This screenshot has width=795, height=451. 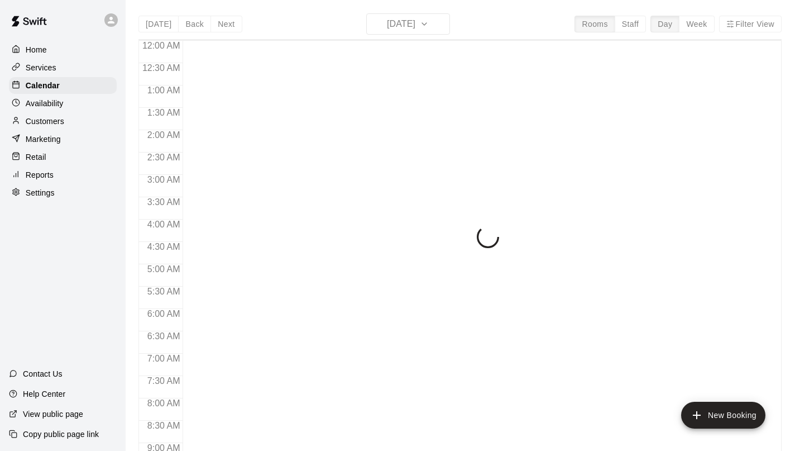 What do you see at coordinates (164, 90) in the screenshot?
I see `span: 1:00 AM` at bounding box center [164, 90].